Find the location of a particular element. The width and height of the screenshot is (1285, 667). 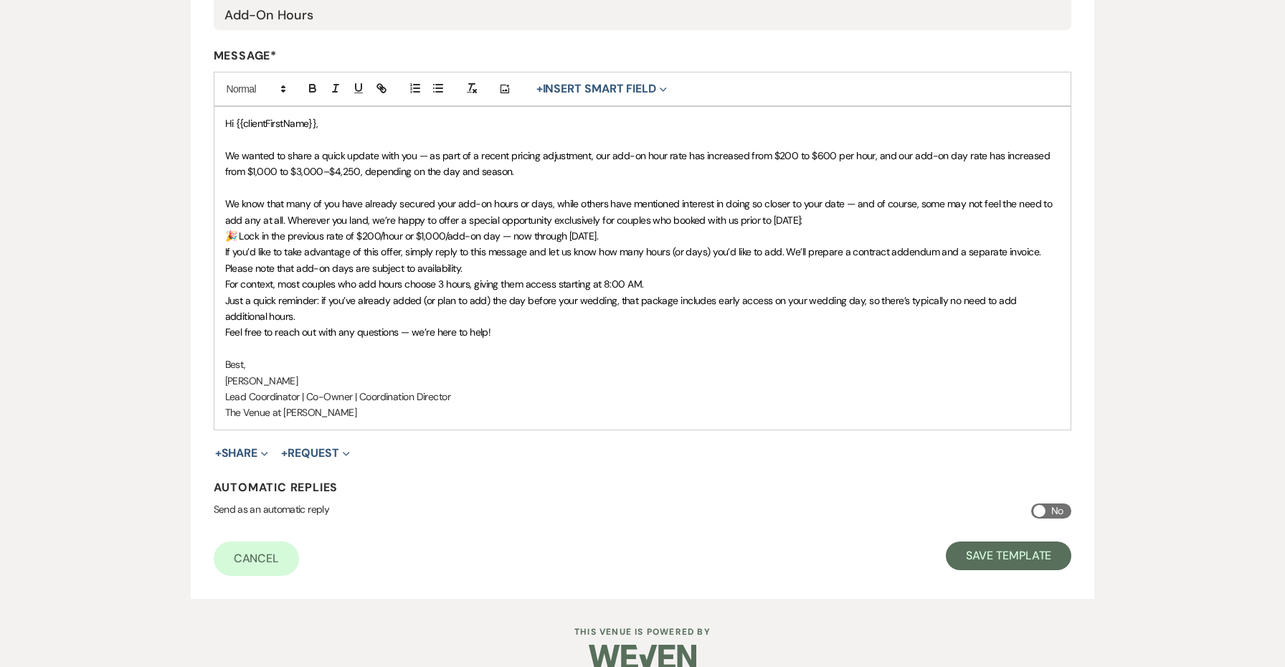

span: We know that many of you have already secured your add-on hours or days, while others have mentio... is located at coordinates (639, 211).